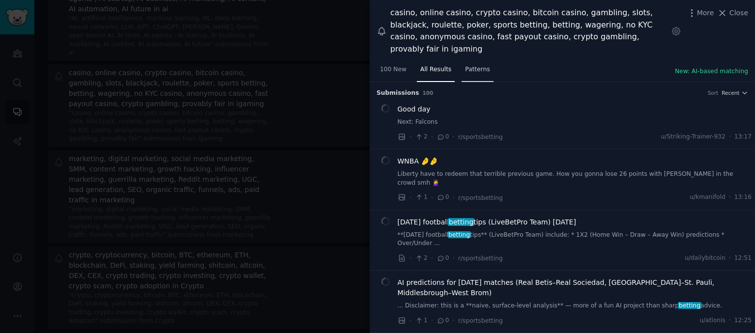  I want to click on span: u/dailybitcoin, so click(704, 258).